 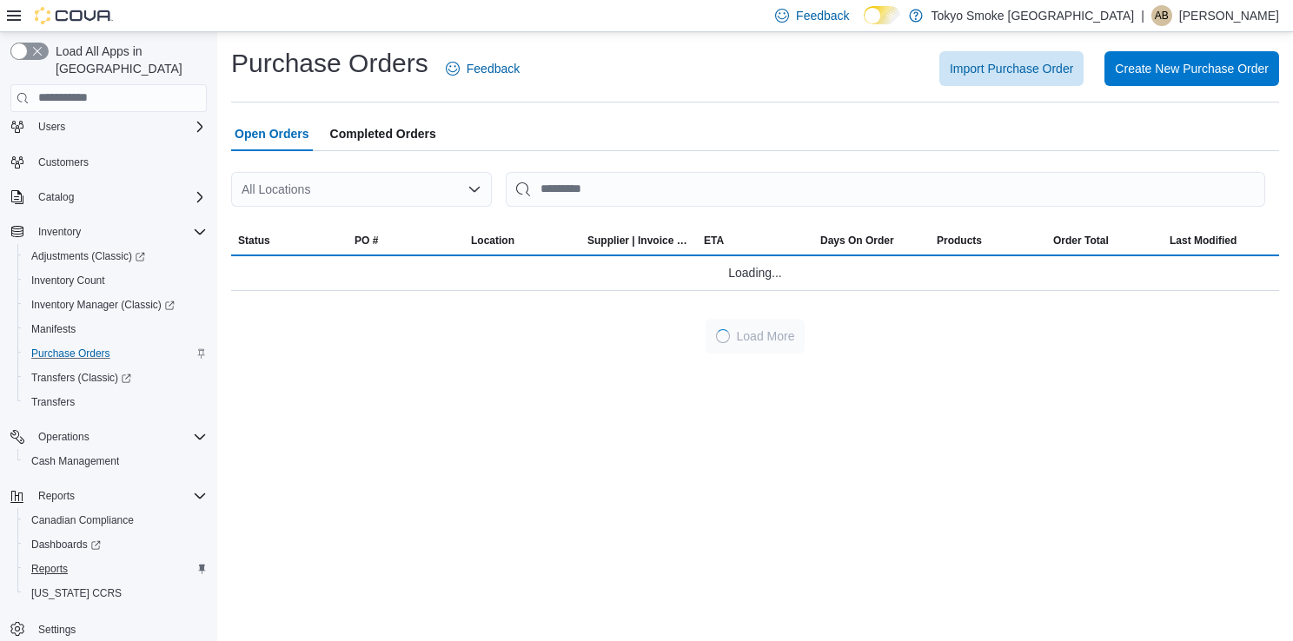 What do you see at coordinates (493, 241) in the screenshot?
I see `div: Location` at bounding box center [493, 241].